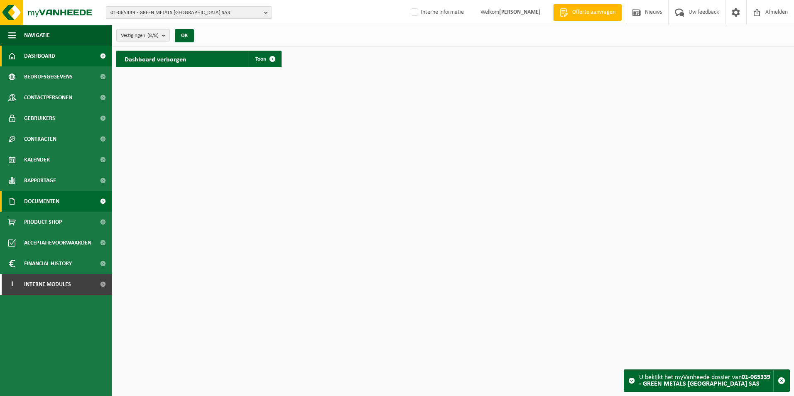 This screenshot has width=794, height=396. I want to click on span: Financial History, so click(48, 264).